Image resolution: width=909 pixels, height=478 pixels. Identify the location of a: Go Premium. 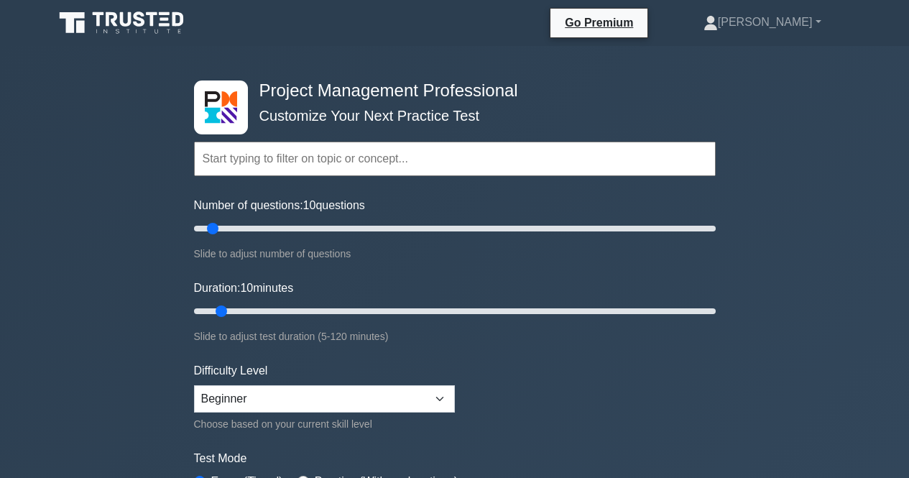
(598, 22).